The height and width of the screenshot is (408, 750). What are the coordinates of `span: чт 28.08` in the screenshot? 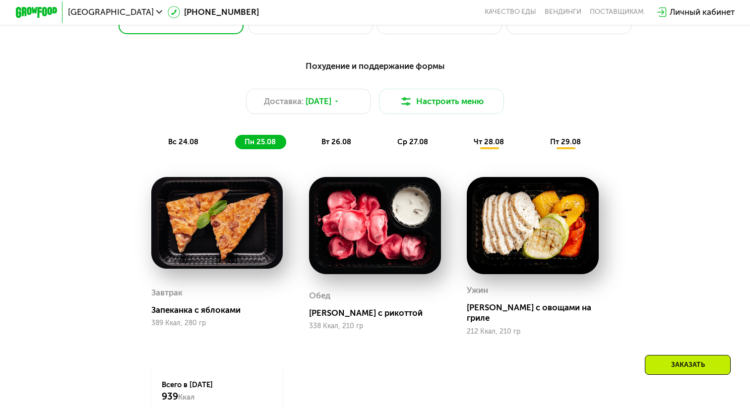 It's located at (488, 142).